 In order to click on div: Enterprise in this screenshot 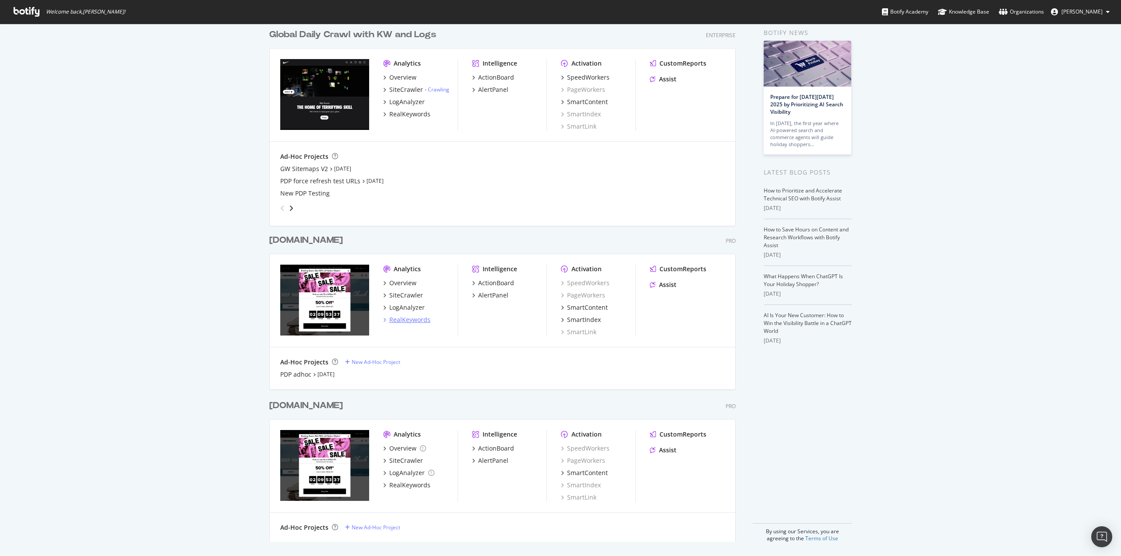, I will do `click(721, 35)`.